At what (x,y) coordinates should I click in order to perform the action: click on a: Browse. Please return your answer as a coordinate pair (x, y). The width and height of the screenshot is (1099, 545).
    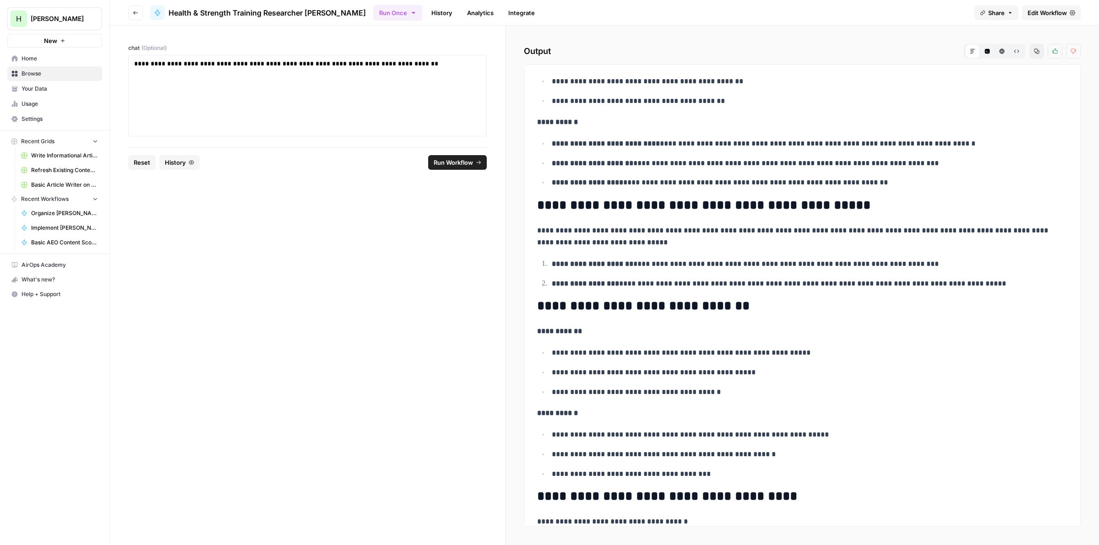
    Looking at the image, I should click on (54, 74).